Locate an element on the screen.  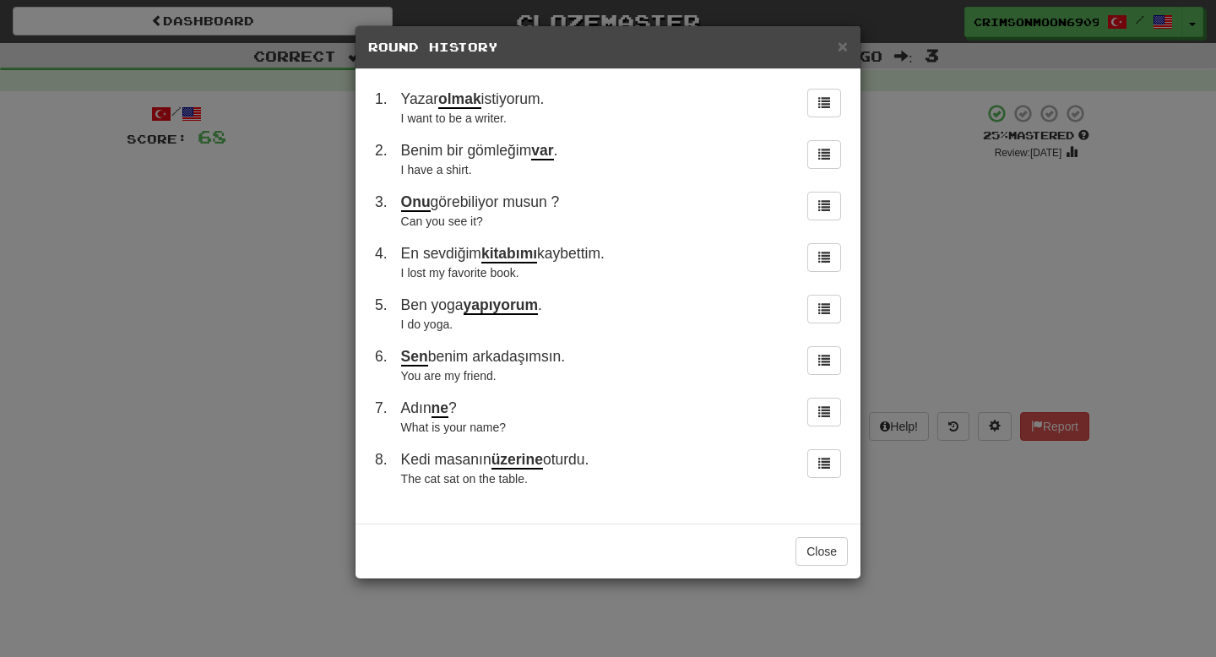
div: Can you see it? is located at coordinates (593, 221).